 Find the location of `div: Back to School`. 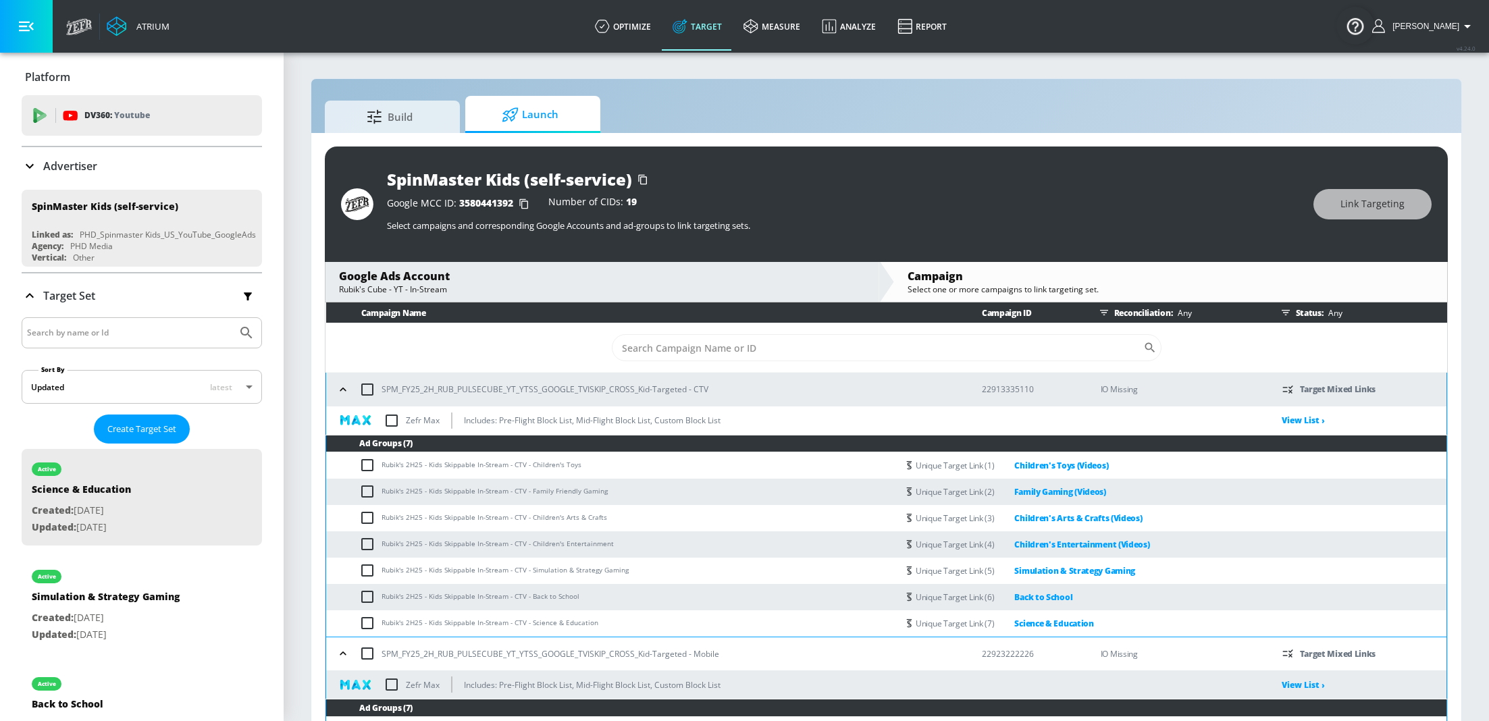

div: Back to School is located at coordinates (69, 707).